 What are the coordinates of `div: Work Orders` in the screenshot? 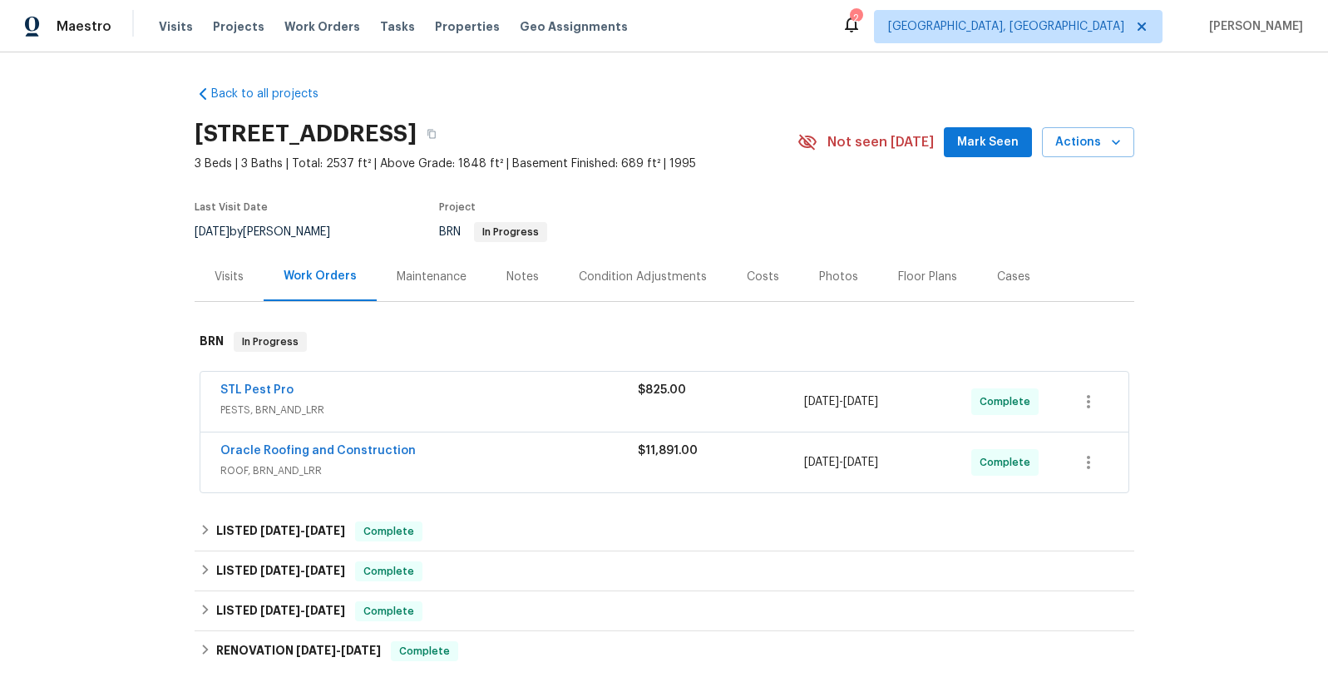 It's located at (320, 276).